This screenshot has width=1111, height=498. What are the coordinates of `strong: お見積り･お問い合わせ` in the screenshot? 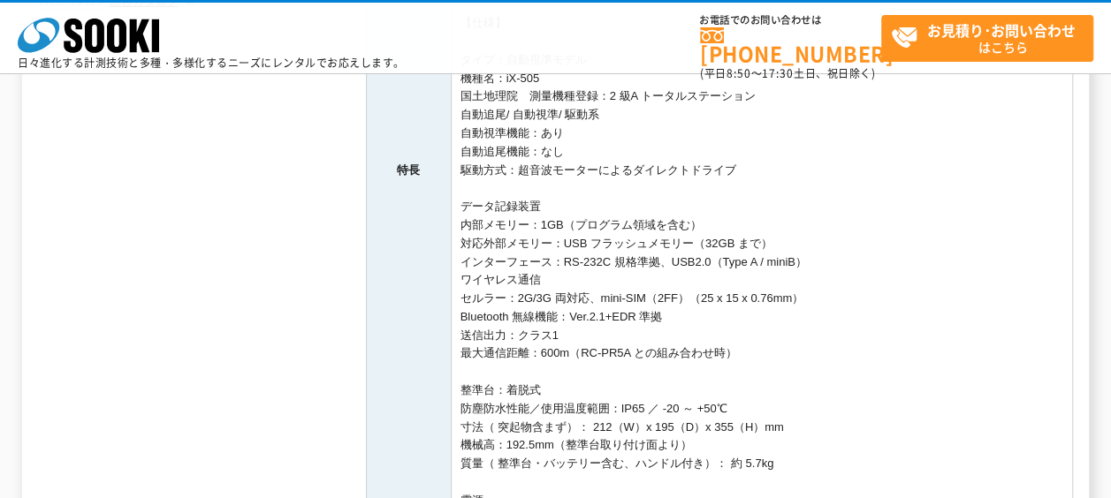 It's located at (1001, 30).